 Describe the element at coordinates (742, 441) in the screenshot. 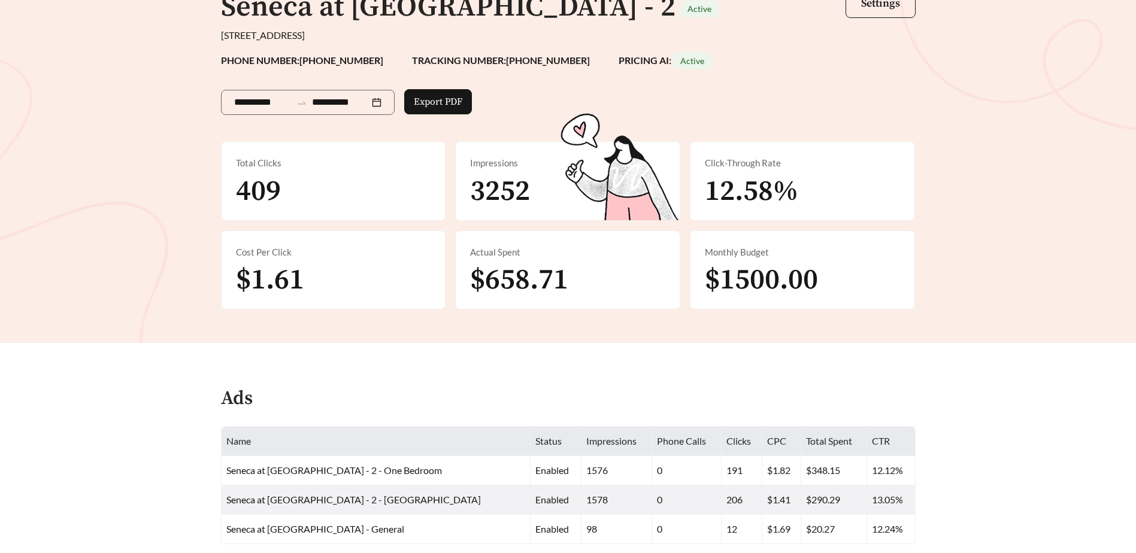

I see `th: Clicks` at that location.